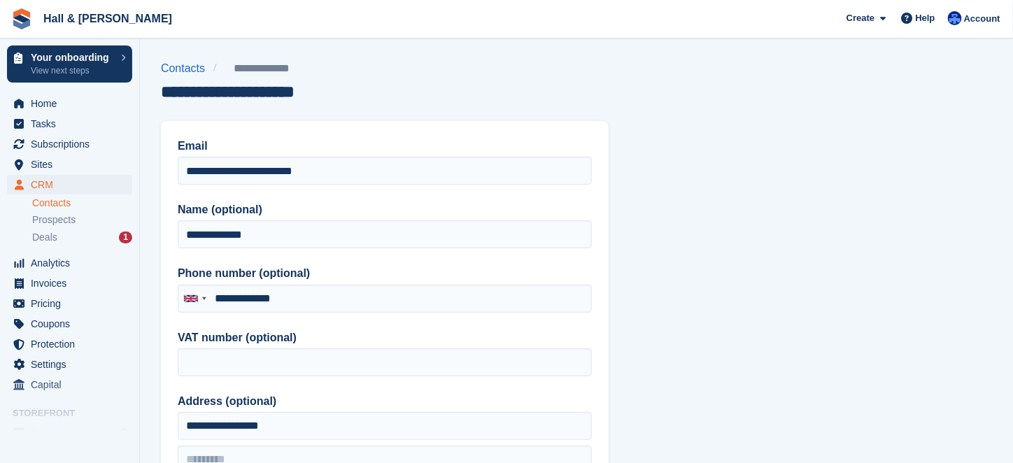 The width and height of the screenshot is (1013, 463). Describe the element at coordinates (73, 185) in the screenshot. I see `span: CRM` at that location.